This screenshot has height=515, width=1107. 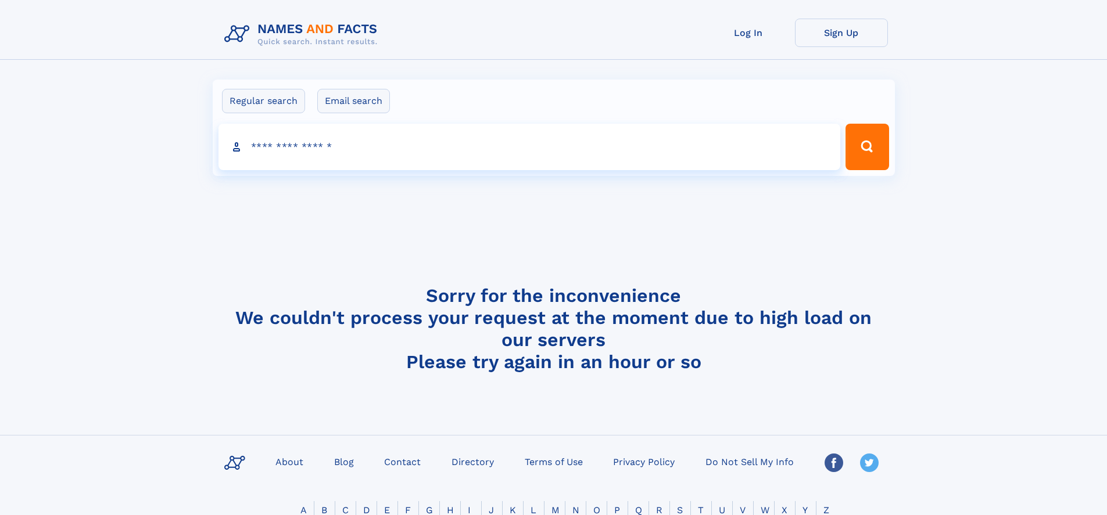 What do you see at coordinates (554, 461) in the screenshot?
I see `a: Terms of Use` at bounding box center [554, 461].